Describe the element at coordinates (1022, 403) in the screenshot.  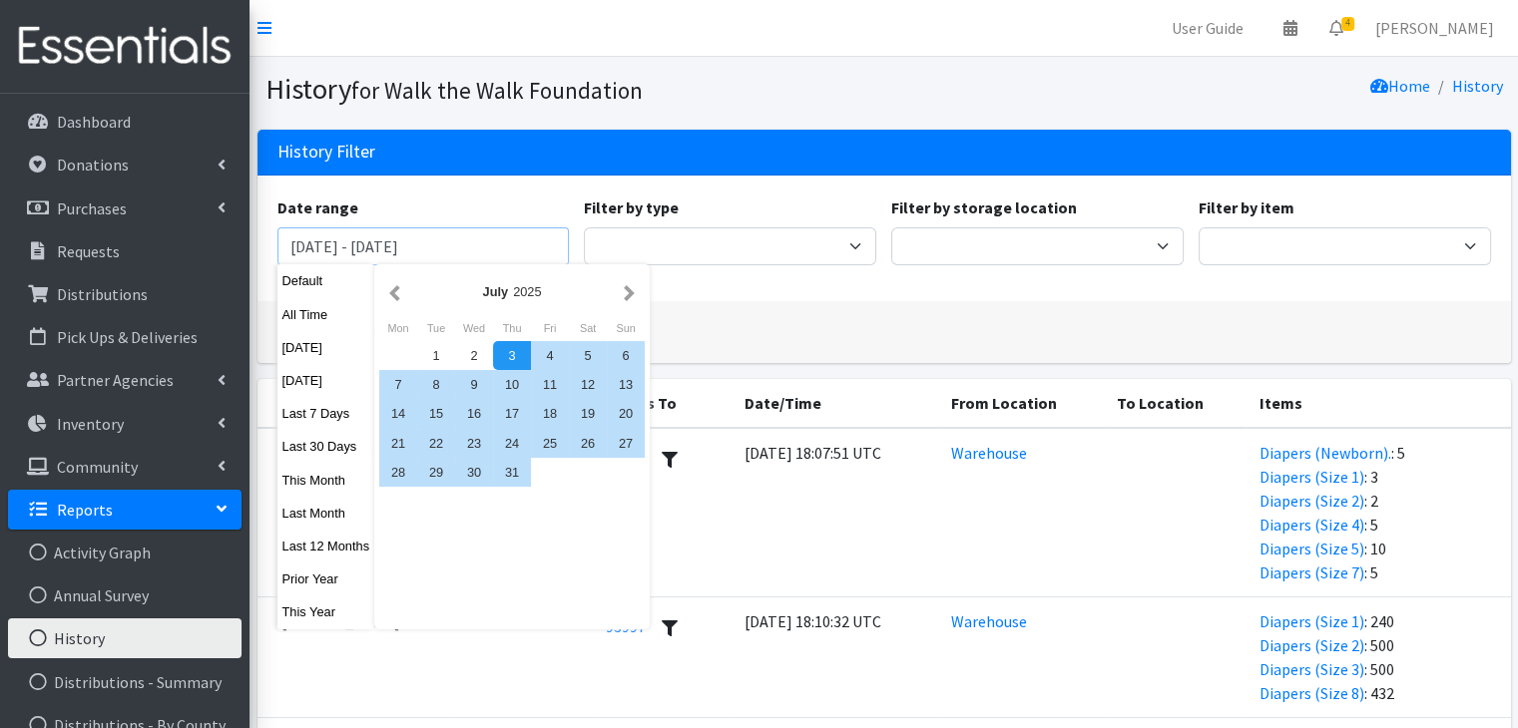
I see `th: From Location` at that location.